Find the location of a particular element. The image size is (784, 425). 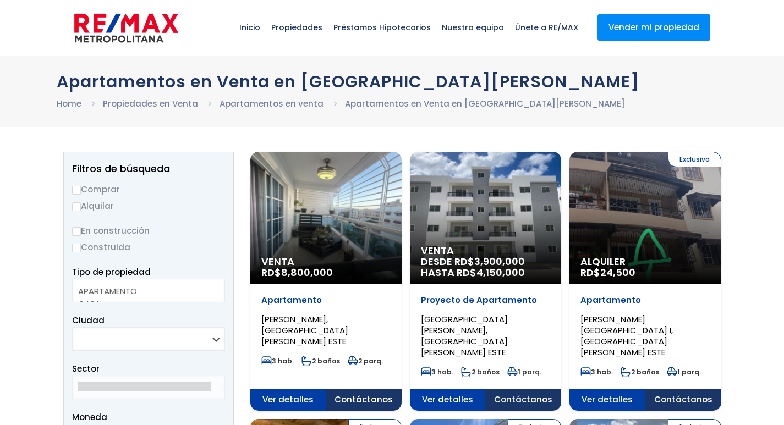

label: En construcción is located at coordinates (149, 231).